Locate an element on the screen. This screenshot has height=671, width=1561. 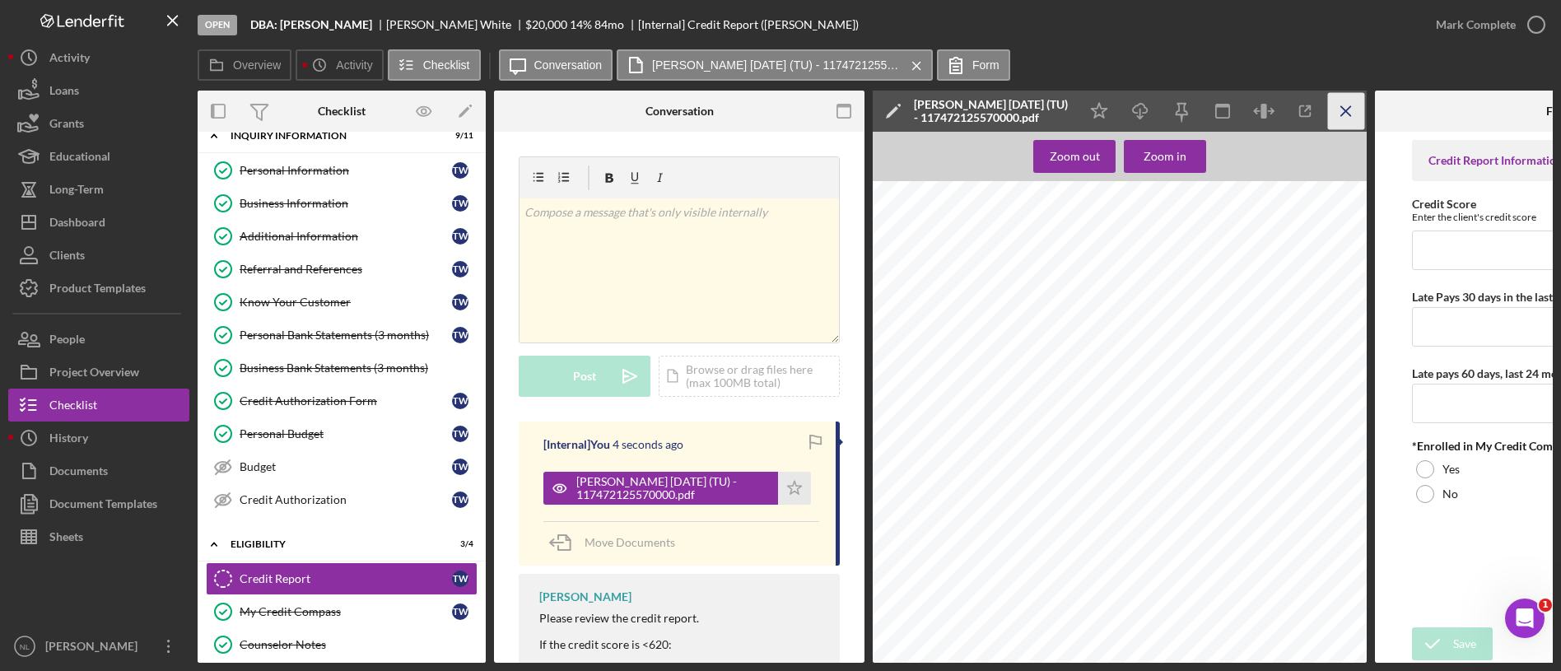
span: $20,000 is located at coordinates (546, 24).